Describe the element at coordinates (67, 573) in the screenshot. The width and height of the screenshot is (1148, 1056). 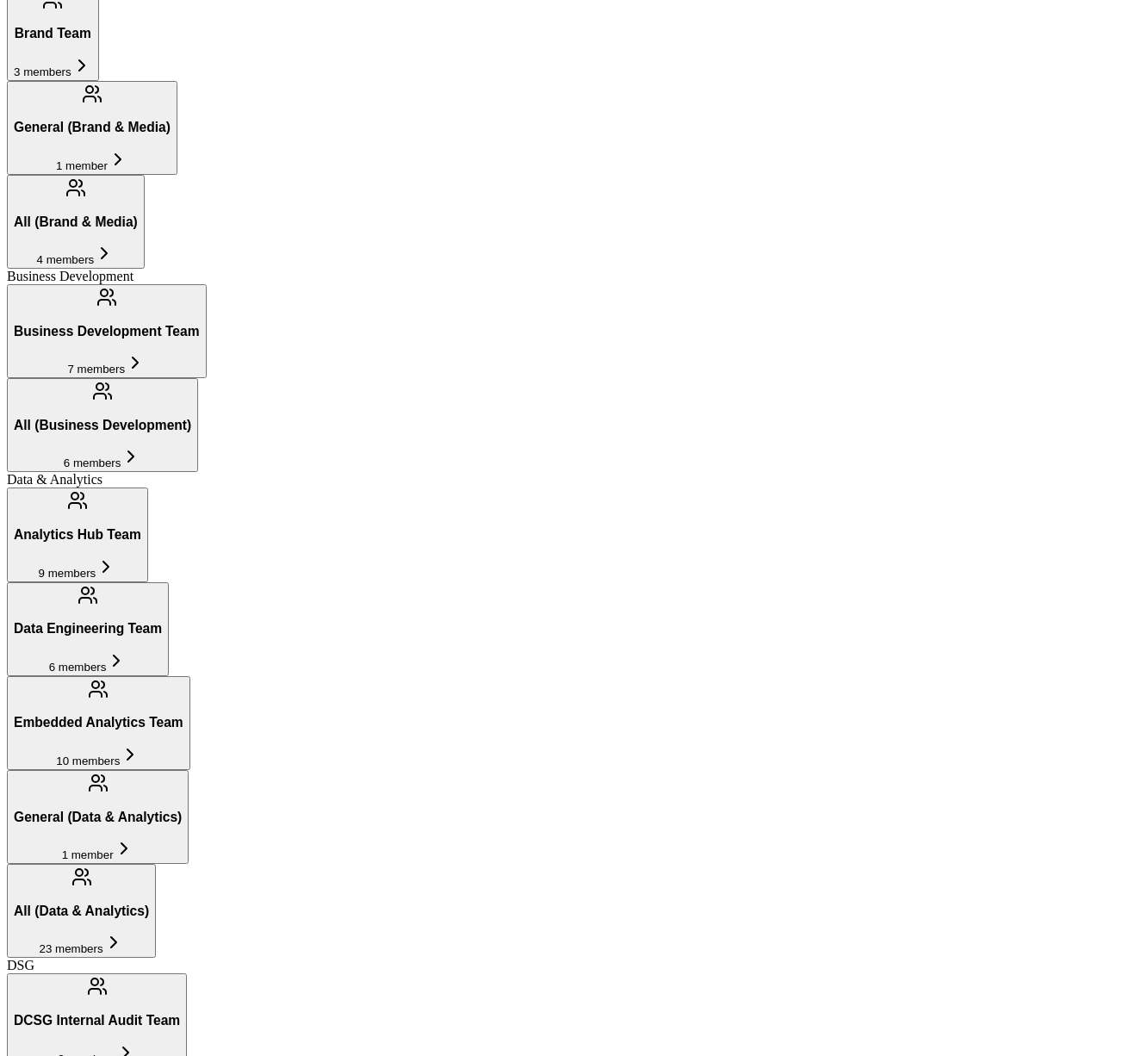
I see `span: 9 members` at that location.